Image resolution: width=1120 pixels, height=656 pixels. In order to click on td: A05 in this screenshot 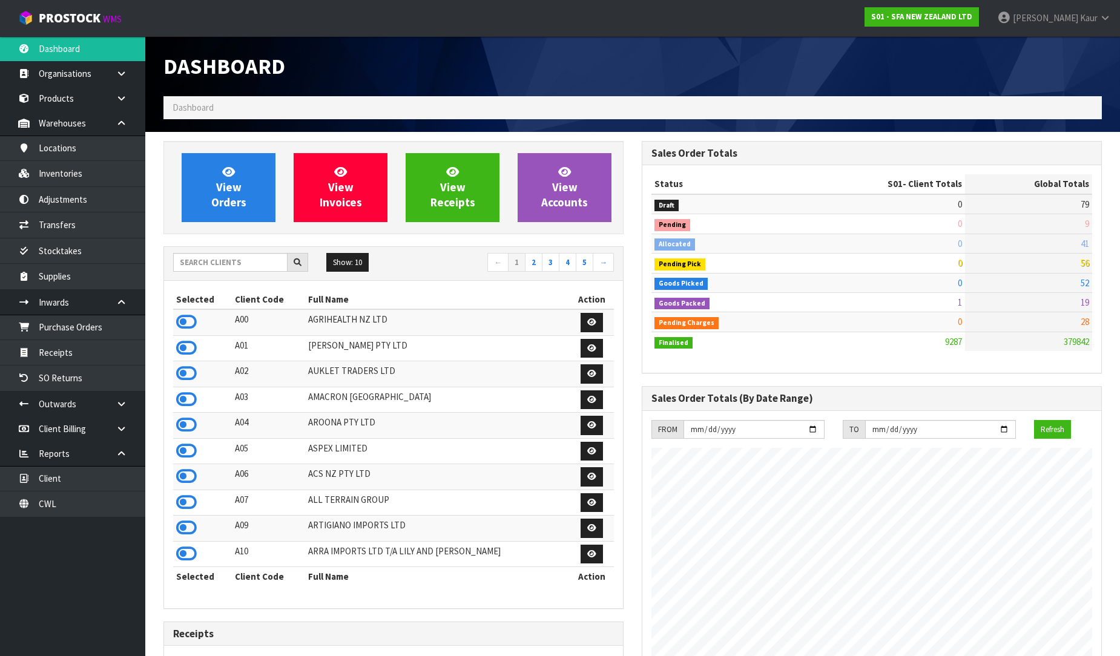, I will do `click(268, 451)`.